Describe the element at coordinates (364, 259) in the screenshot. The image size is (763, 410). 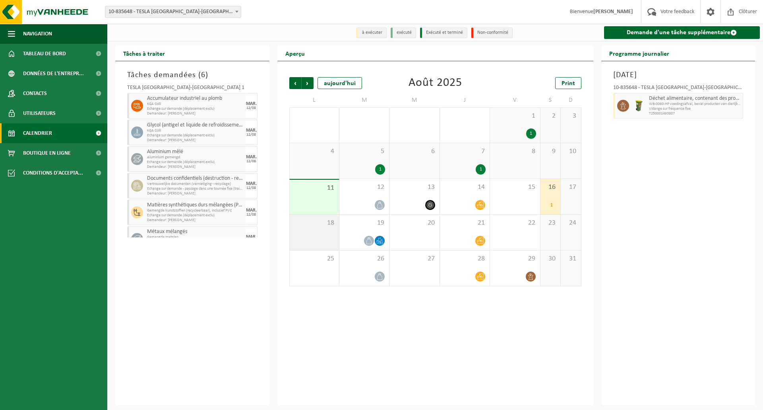
I see `span: 26` at that location.